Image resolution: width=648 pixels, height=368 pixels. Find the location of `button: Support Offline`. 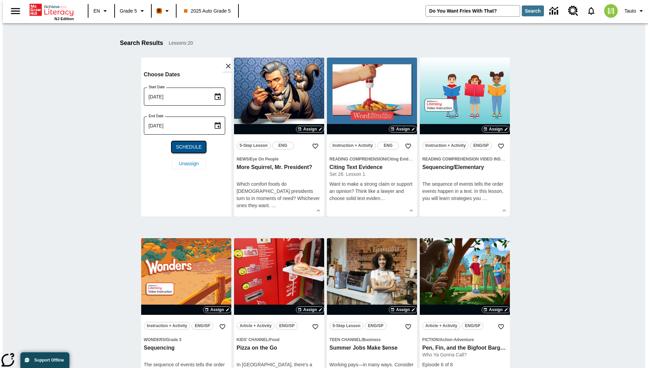

button: Support Offline is located at coordinates (45, 360).